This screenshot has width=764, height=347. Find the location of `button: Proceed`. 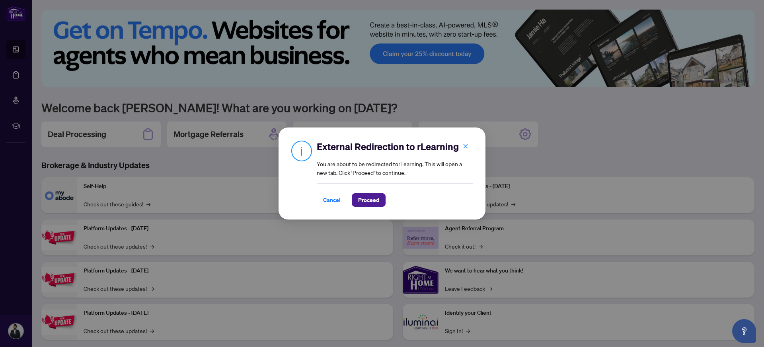

button: Proceed is located at coordinates (368, 200).